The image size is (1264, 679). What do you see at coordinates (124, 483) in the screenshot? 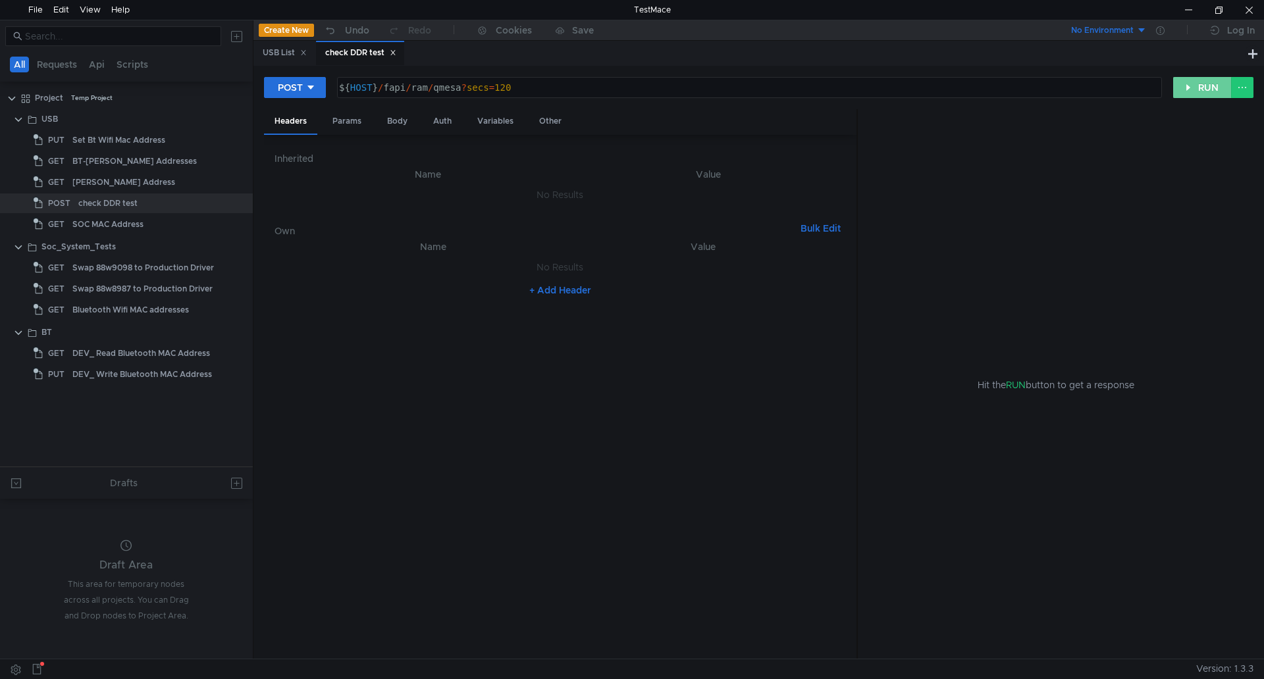
I see `div: Drafts` at bounding box center [124, 483].